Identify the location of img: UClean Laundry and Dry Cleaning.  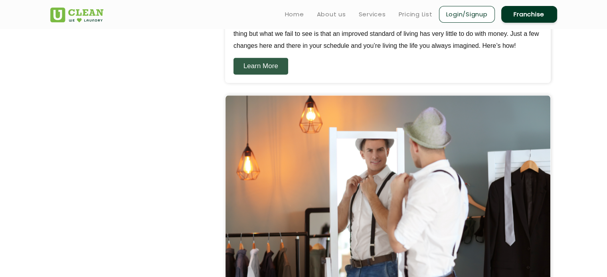
(77, 15).